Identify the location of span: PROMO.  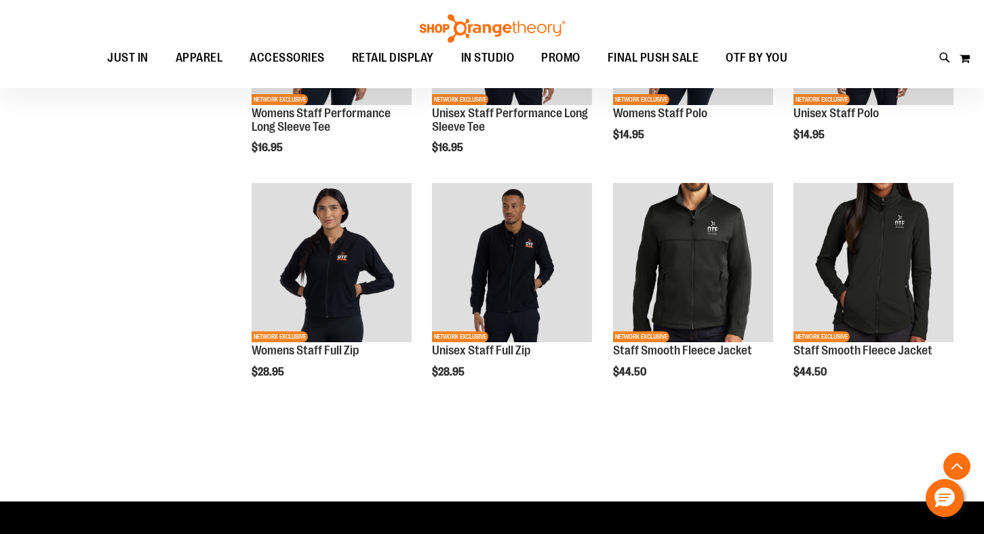
(561, 58).